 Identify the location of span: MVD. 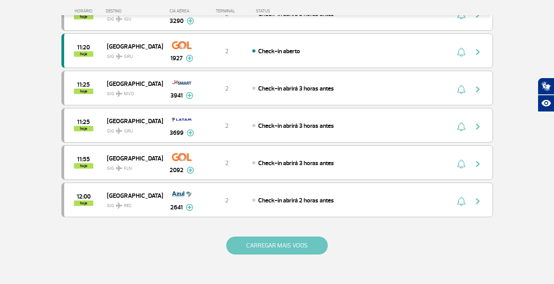
(129, 94).